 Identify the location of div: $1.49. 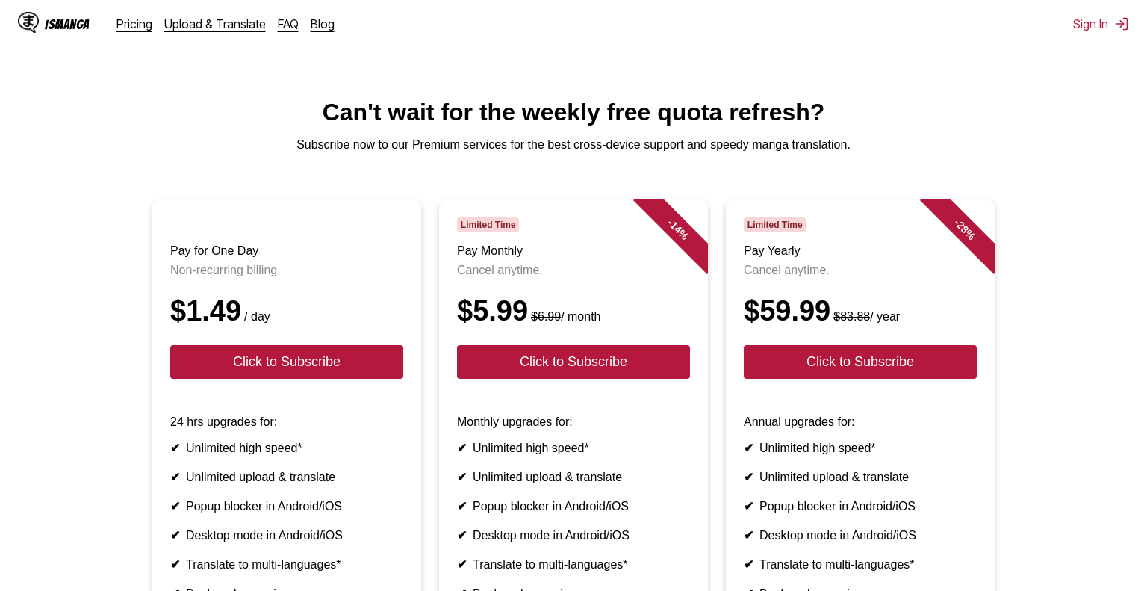
(287, 311).